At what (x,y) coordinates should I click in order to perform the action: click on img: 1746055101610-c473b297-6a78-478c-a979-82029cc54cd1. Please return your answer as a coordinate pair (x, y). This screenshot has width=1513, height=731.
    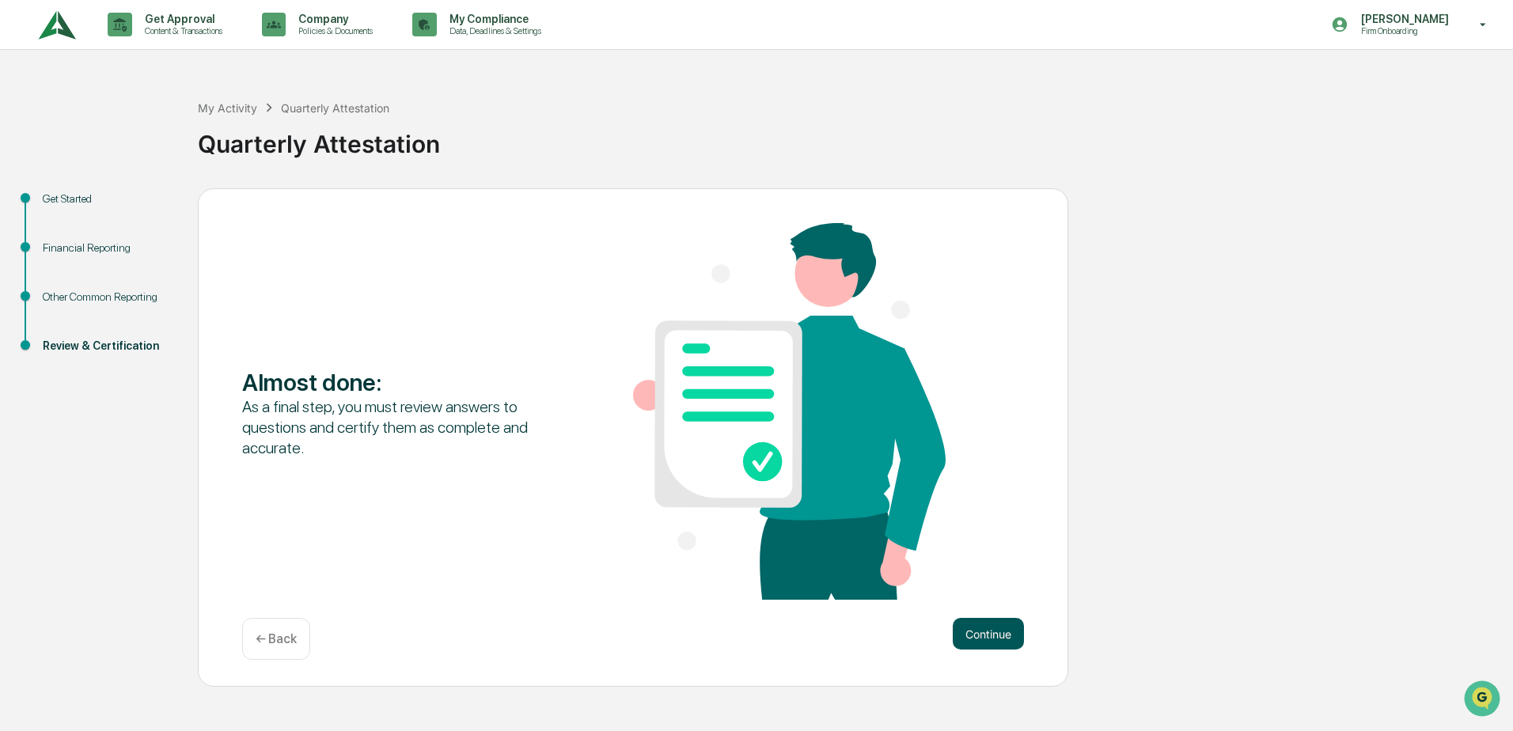
    Looking at the image, I should click on (30, 135).